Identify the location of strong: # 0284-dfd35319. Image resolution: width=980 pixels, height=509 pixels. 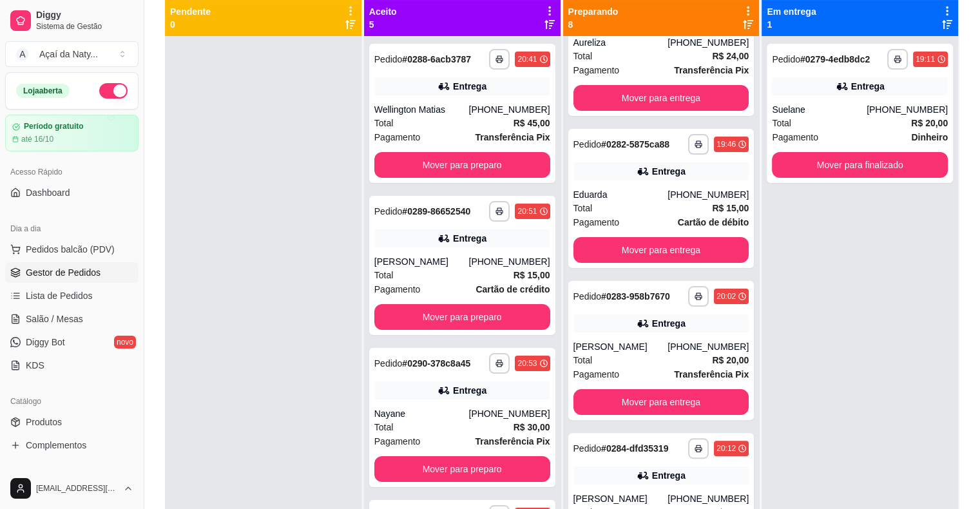
(634, 448).